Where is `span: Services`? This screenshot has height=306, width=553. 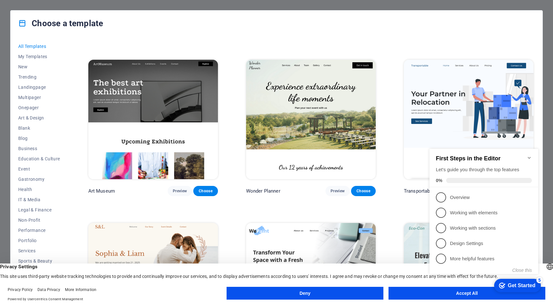
span: Services is located at coordinates (39, 251).